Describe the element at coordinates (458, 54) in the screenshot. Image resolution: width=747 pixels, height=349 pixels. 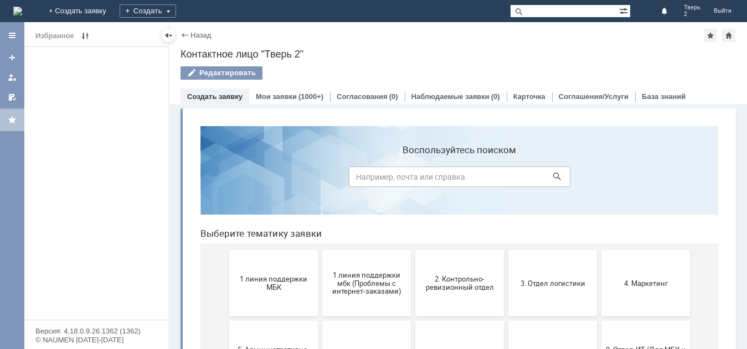
I see `div: Контактное лицо "Тверь 2"` at that location.